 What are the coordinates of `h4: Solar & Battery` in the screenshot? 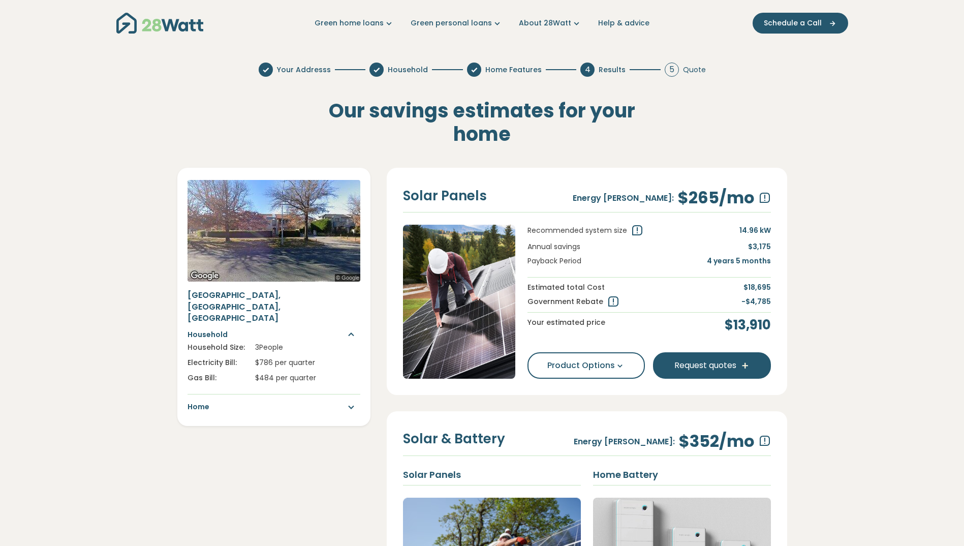 It's located at (454, 439).